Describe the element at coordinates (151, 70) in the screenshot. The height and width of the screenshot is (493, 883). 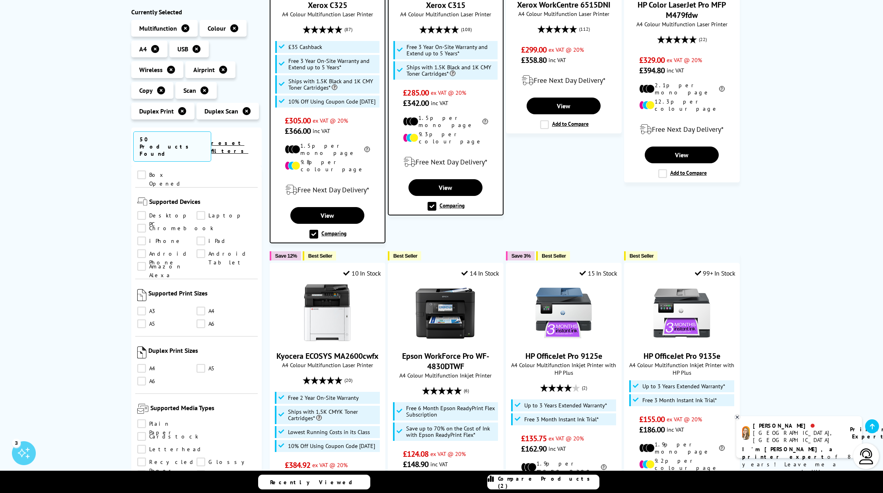
I see `span: Wireless` at that location.